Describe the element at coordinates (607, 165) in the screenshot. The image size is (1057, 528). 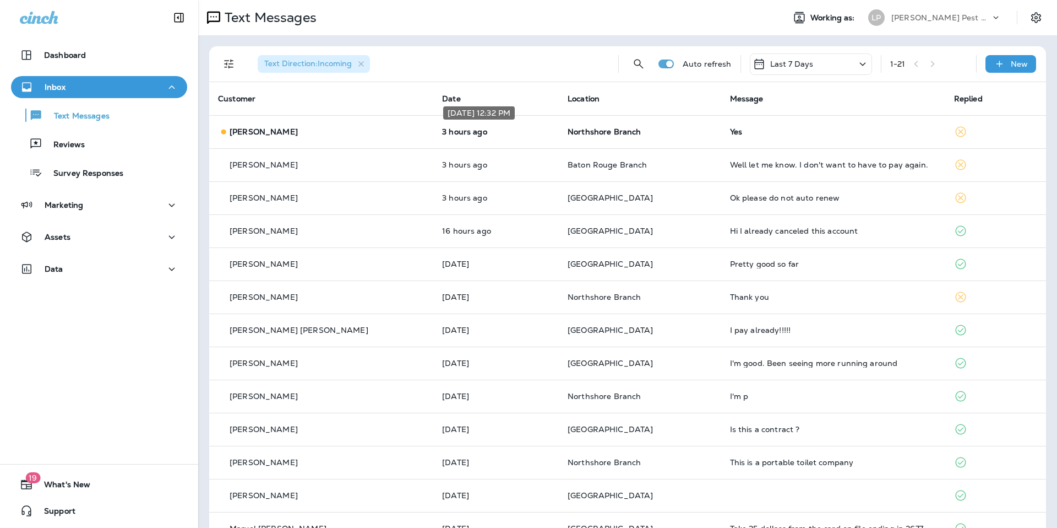
I see `span: Baton Rouge Branch` at that location.